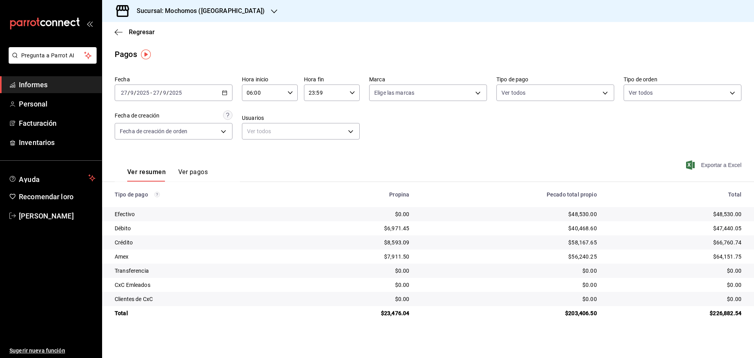 This screenshot has height=358, width=754. Describe the element at coordinates (37, 142) in the screenshot. I see `font: Inventarios` at that location.